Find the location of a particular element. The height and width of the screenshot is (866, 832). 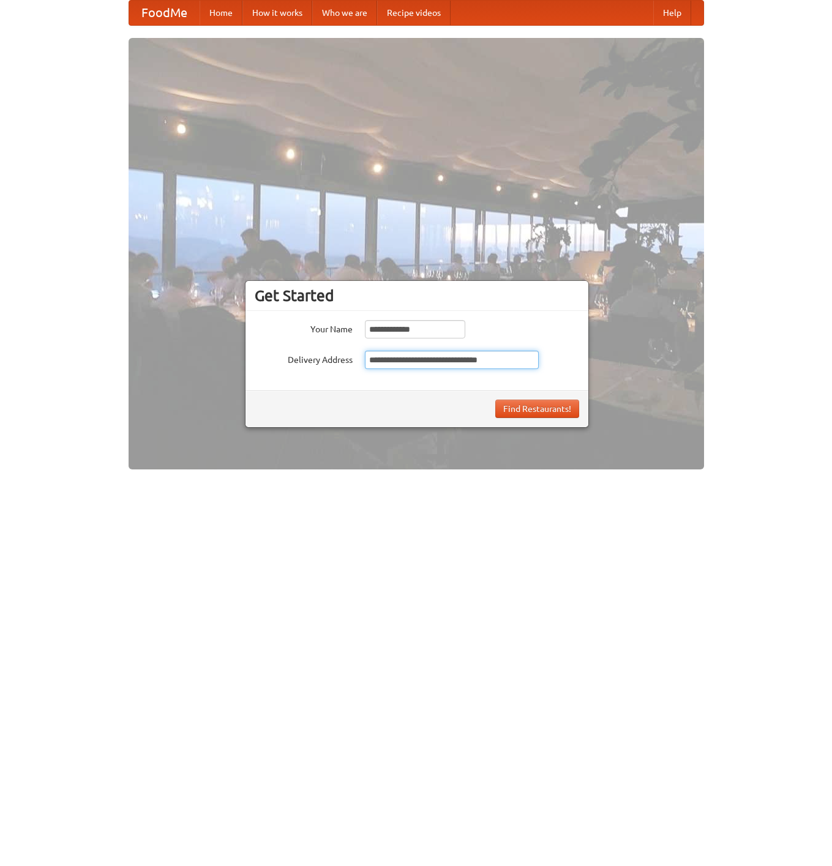

label: Your Name is located at coordinates (304, 327).